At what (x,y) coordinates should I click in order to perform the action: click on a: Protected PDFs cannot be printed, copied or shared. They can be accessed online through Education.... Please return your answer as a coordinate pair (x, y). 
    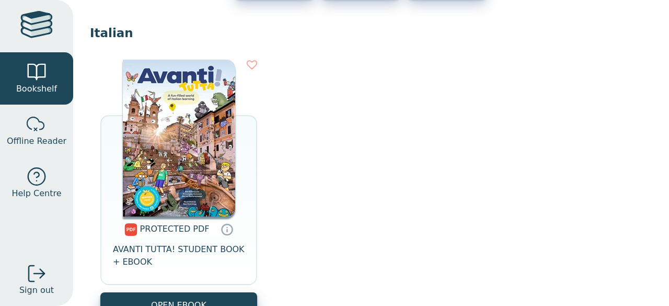
    Looking at the image, I should click on (227, 229).